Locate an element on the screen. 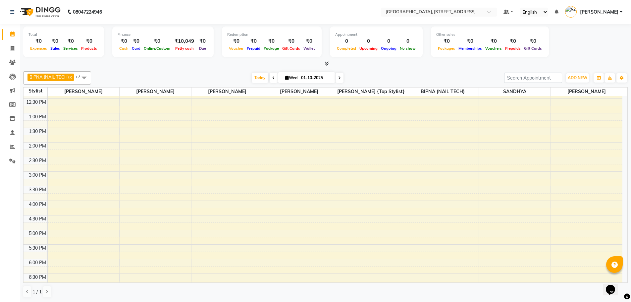 This screenshot has height=302, width=631. div: Redemption is located at coordinates (272, 34).